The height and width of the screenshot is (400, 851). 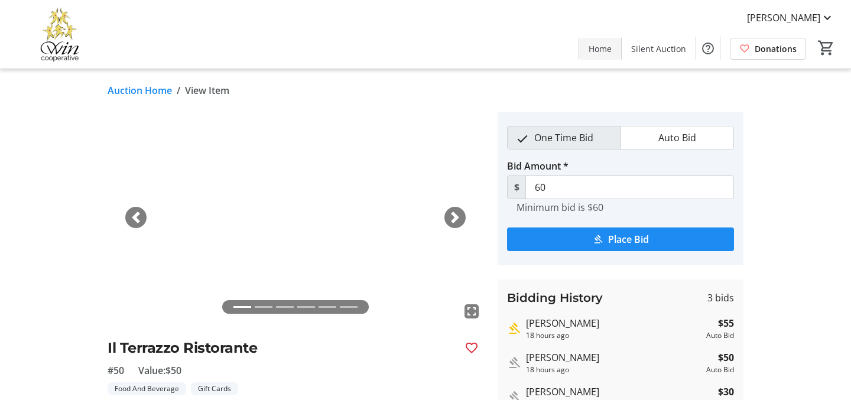 I want to click on span: View Item, so click(x=207, y=90).